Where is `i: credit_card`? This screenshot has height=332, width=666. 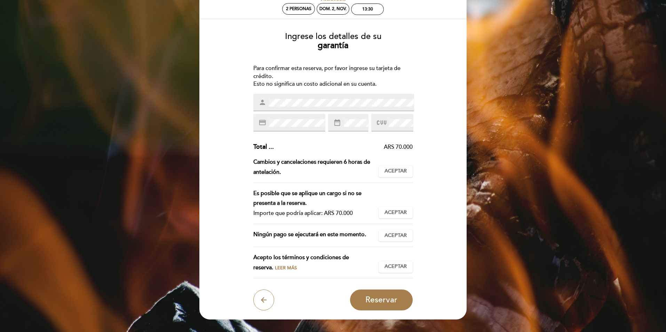
i: credit_card is located at coordinates (262, 123).